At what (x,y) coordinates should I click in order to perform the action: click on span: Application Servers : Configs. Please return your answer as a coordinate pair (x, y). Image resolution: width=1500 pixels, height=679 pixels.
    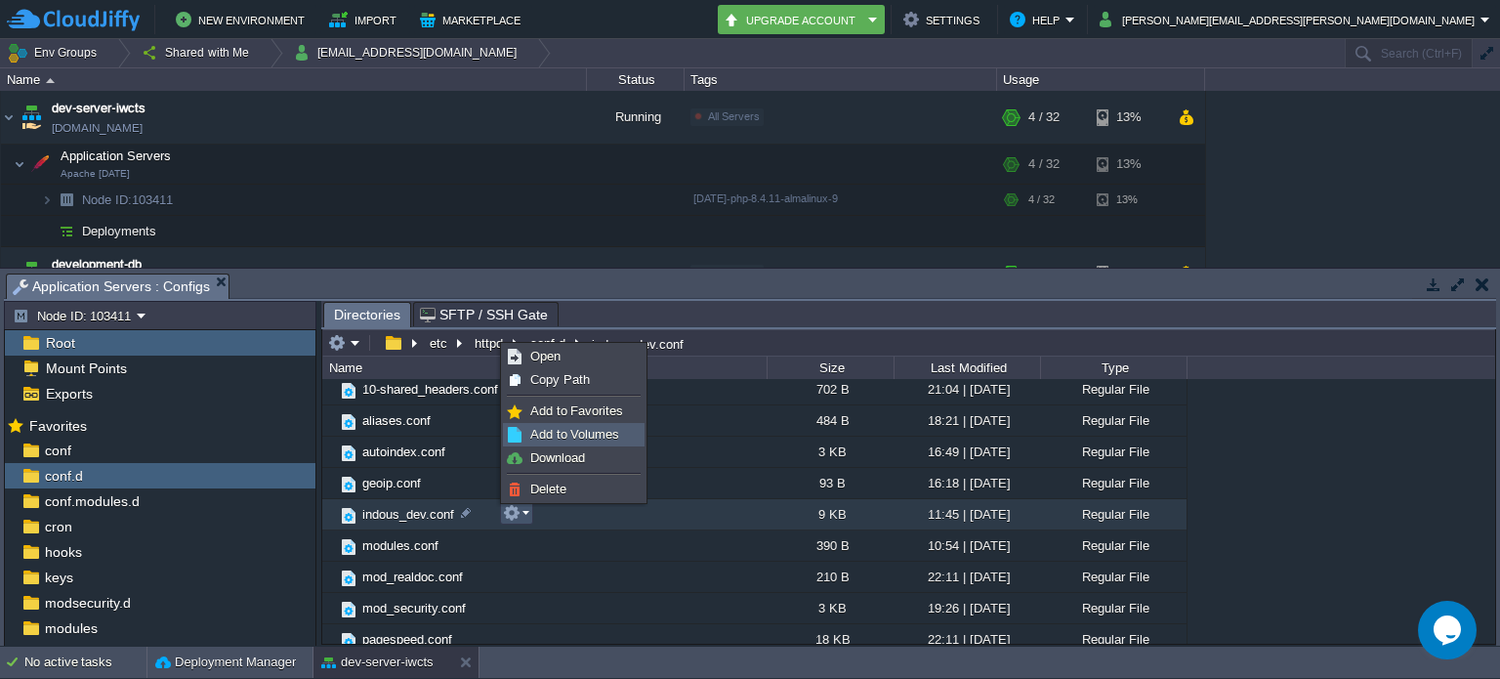
    Looking at the image, I should click on (111, 286).